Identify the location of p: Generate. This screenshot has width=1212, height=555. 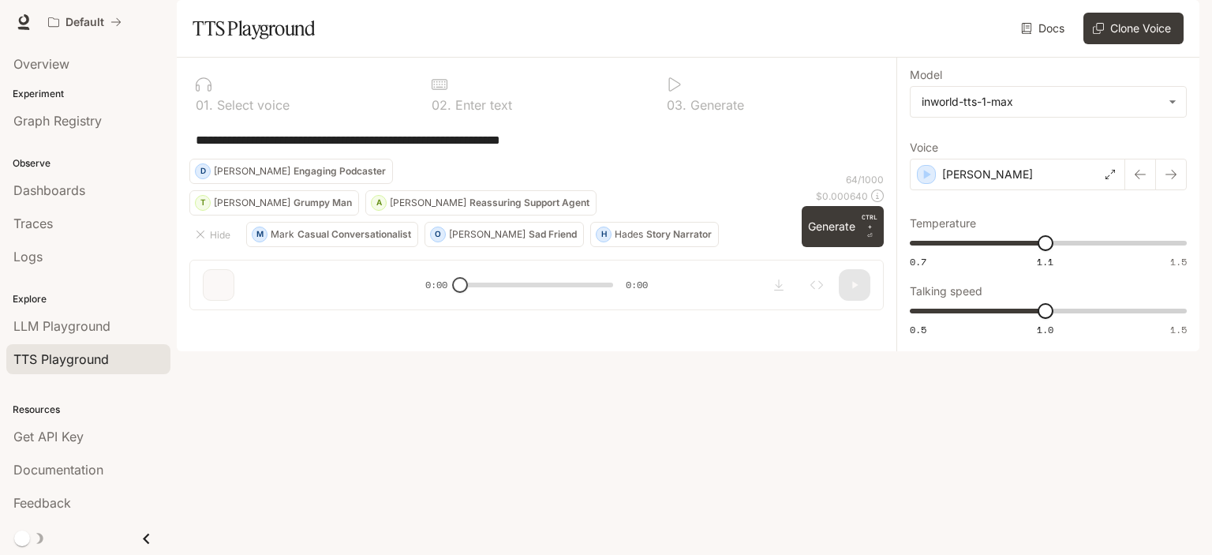
(715, 105).